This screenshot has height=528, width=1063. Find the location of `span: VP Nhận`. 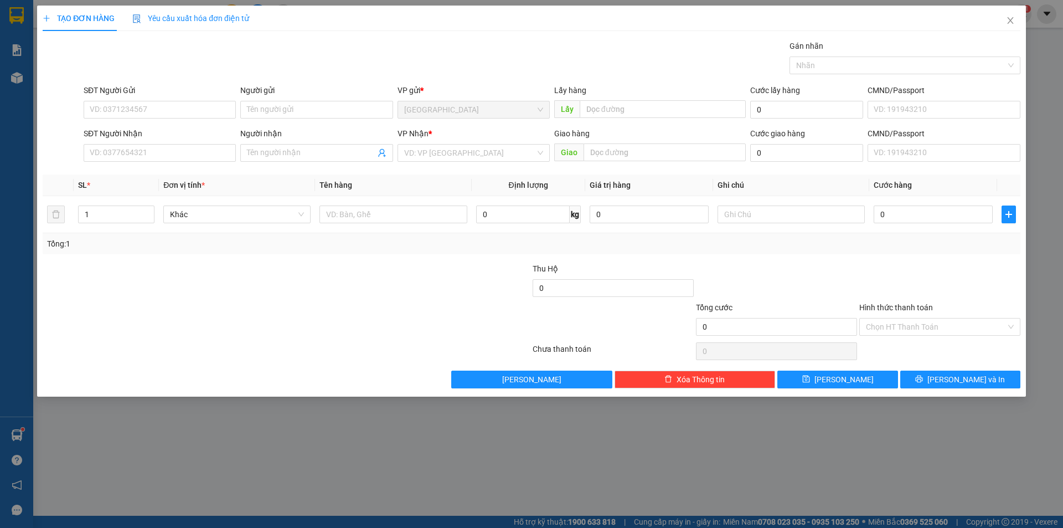

span: VP Nhận is located at coordinates (413, 133).